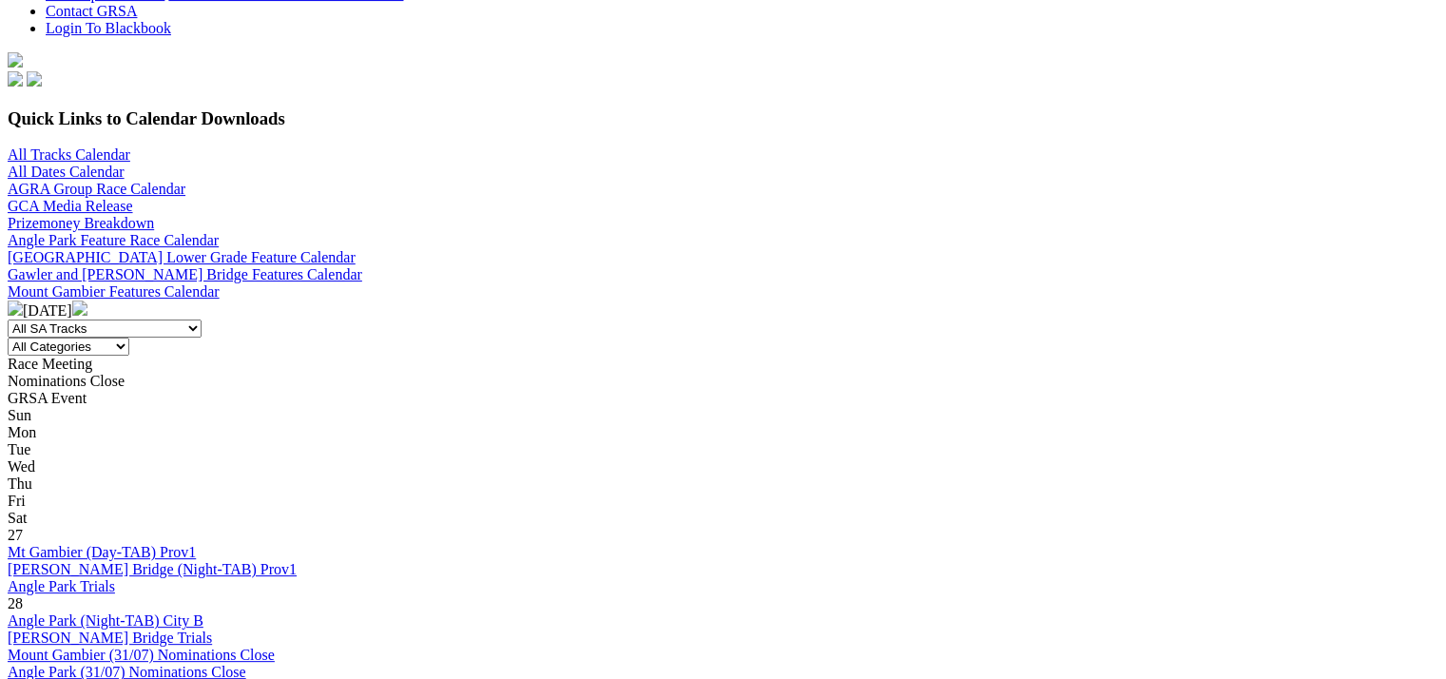  I want to click on a: Mount Gambier (31/07) Nominations Close, so click(141, 654).